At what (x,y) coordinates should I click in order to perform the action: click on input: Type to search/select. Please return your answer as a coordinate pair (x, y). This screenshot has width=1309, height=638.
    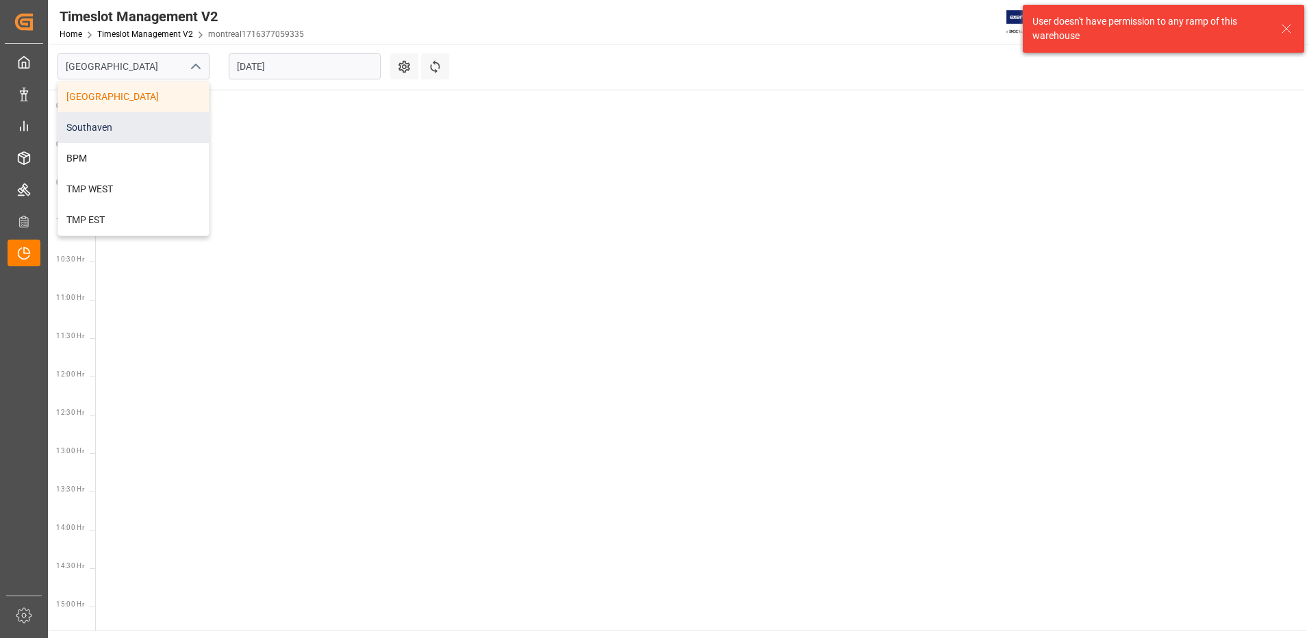
    Looking at the image, I should click on (134, 66).